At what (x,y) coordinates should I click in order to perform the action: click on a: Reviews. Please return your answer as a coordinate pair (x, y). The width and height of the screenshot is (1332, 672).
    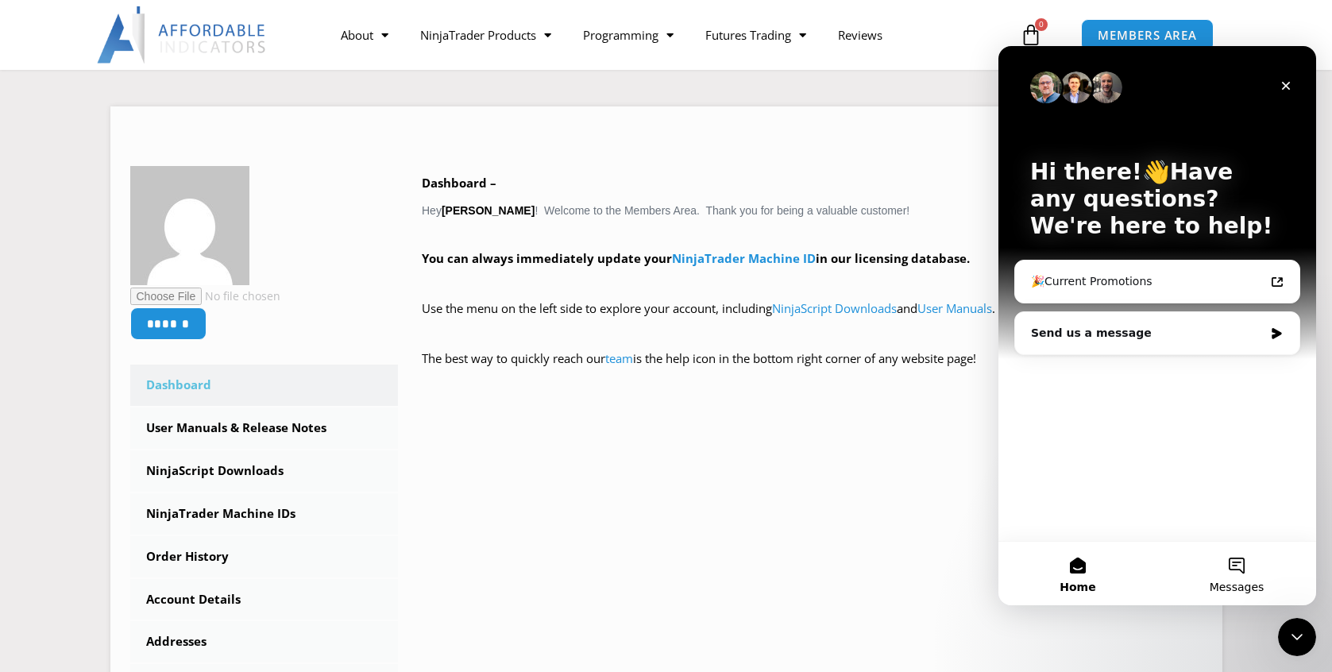
    Looking at the image, I should click on (860, 35).